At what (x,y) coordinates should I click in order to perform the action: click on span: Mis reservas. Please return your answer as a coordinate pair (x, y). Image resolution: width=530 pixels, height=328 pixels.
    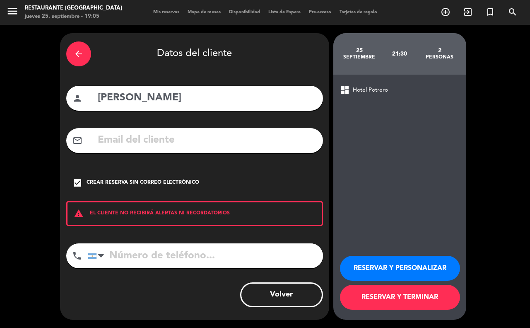
    Looking at the image, I should click on (166, 12).